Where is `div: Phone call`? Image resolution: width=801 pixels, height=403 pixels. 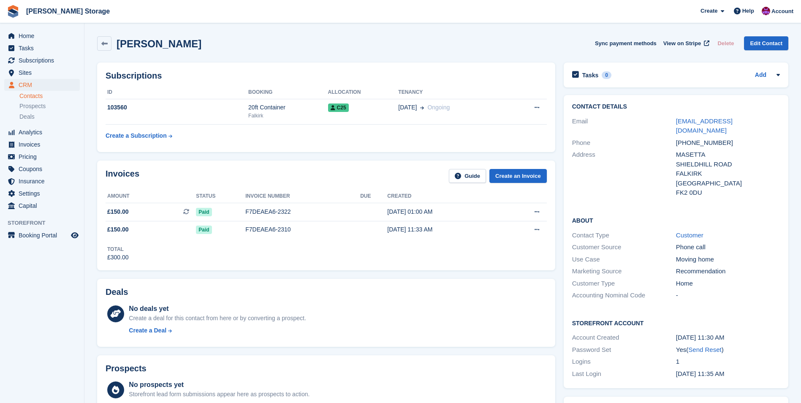 div: Phone call is located at coordinates (728, 247).